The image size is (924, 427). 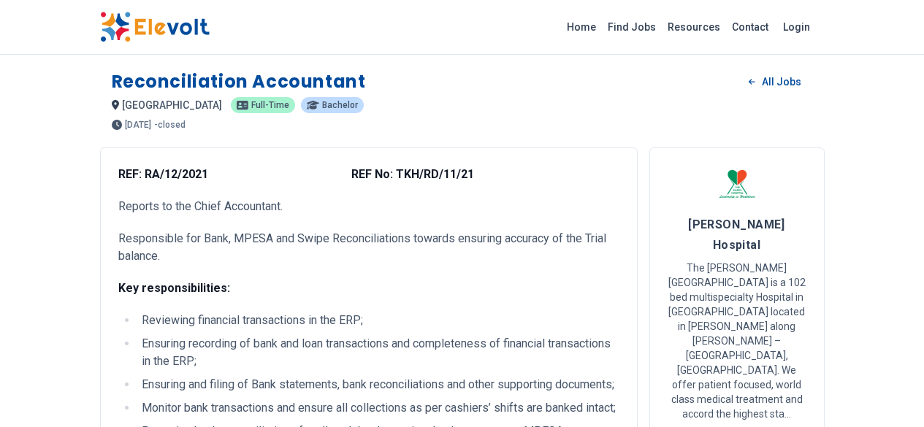 What do you see at coordinates (174, 288) in the screenshot?
I see `strong: Key responsibilities:` at bounding box center [174, 288].